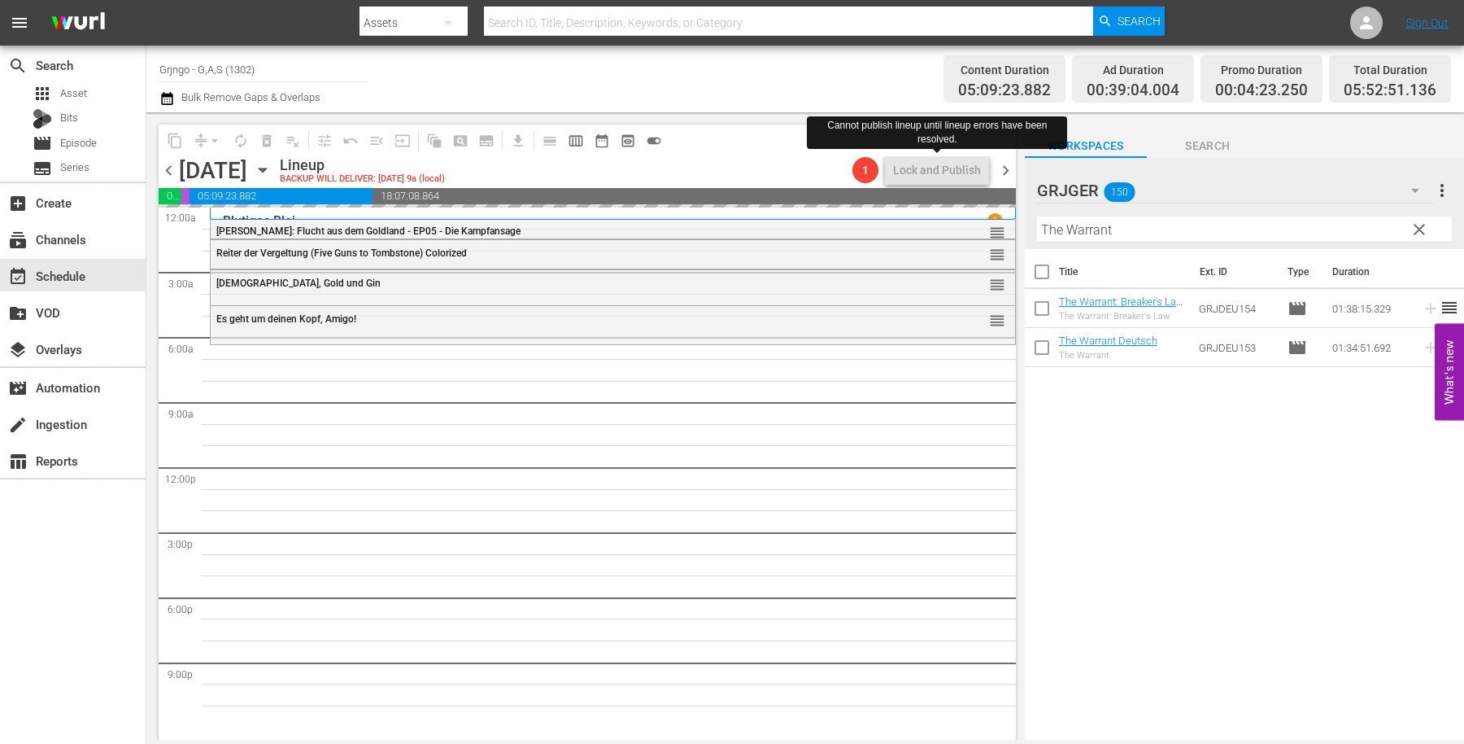  What do you see at coordinates (342, 253) in the screenshot?
I see `span: Reiter der Vergeltung (Five Guns to Tombstone) Colorized` at bounding box center [342, 253].